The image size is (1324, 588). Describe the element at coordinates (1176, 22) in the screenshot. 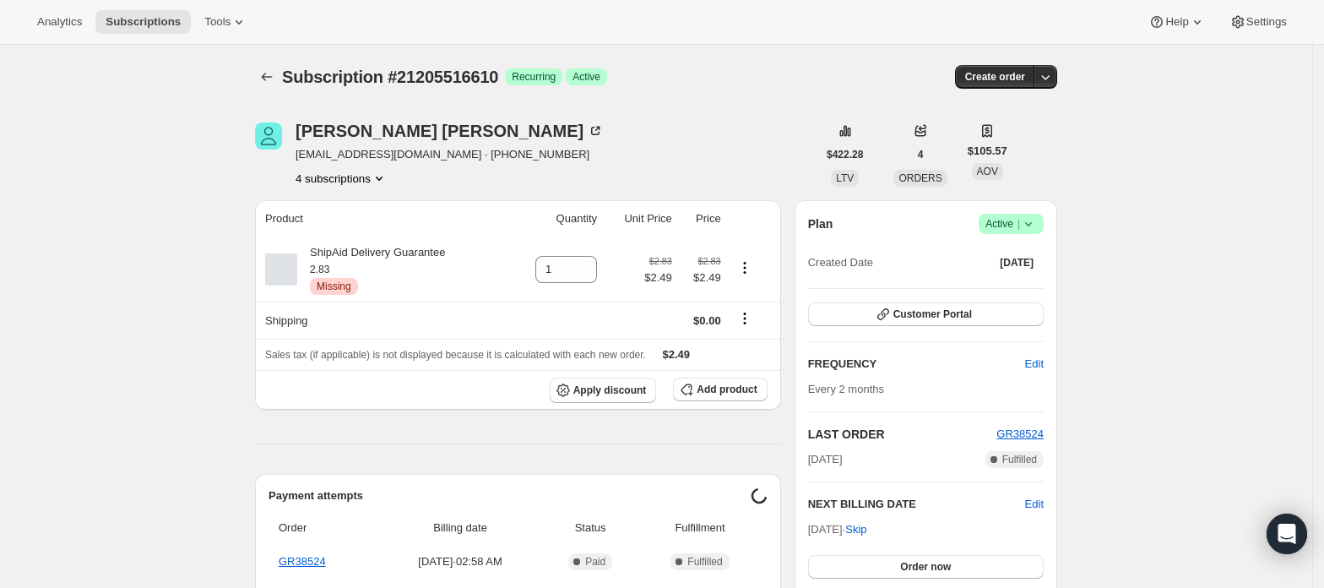

I see `button: Help` at that location.